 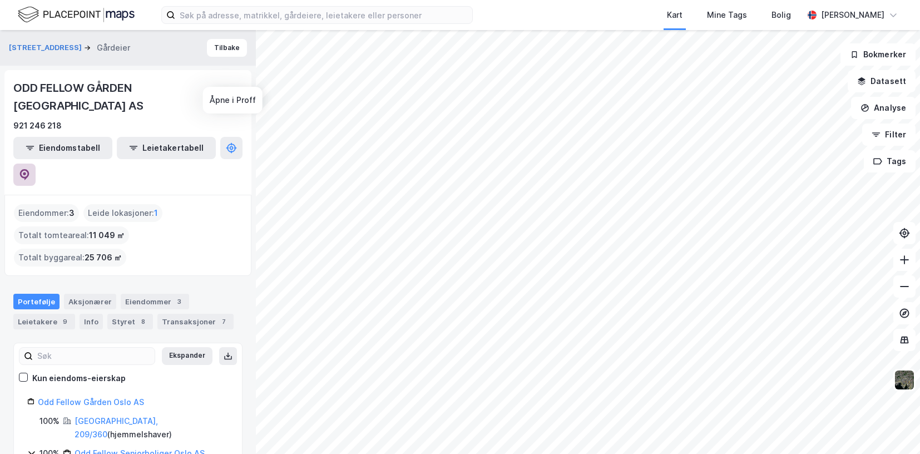 I want to click on div: Leietakere, so click(x=44, y=321).